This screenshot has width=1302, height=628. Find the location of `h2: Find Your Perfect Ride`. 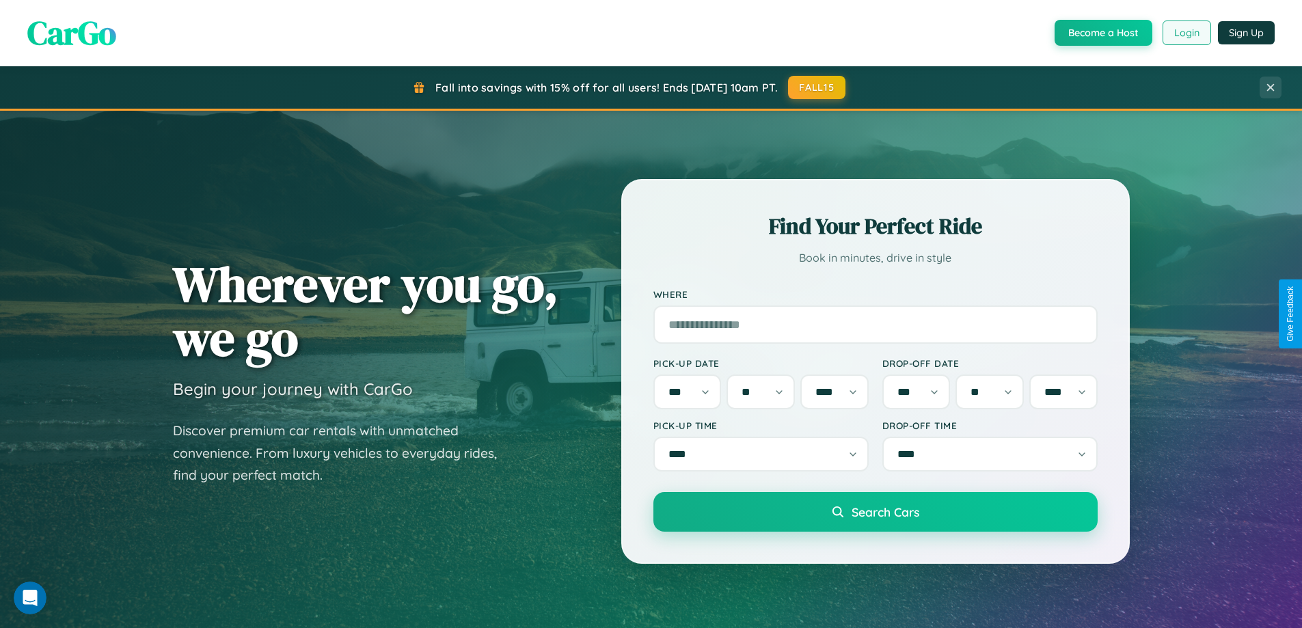

h2: Find Your Perfect Ride is located at coordinates (876, 226).